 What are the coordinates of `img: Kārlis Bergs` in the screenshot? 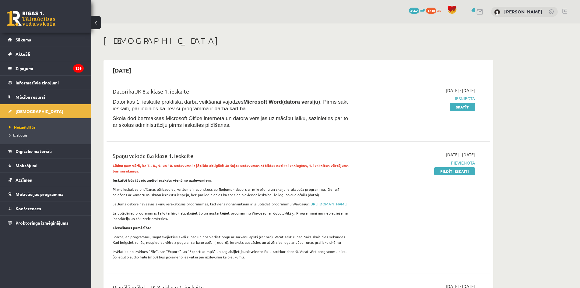 It's located at (497, 12).